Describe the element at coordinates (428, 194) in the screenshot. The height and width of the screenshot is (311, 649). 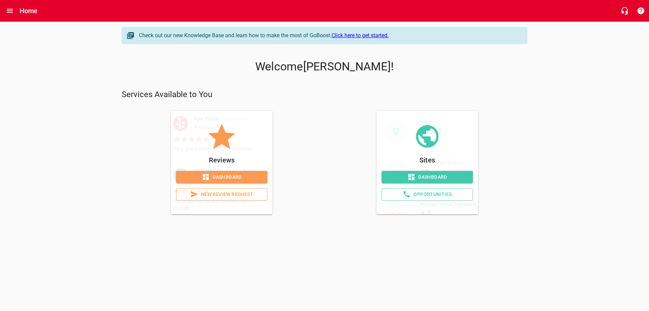
I see `span: Opportunities` at that location.